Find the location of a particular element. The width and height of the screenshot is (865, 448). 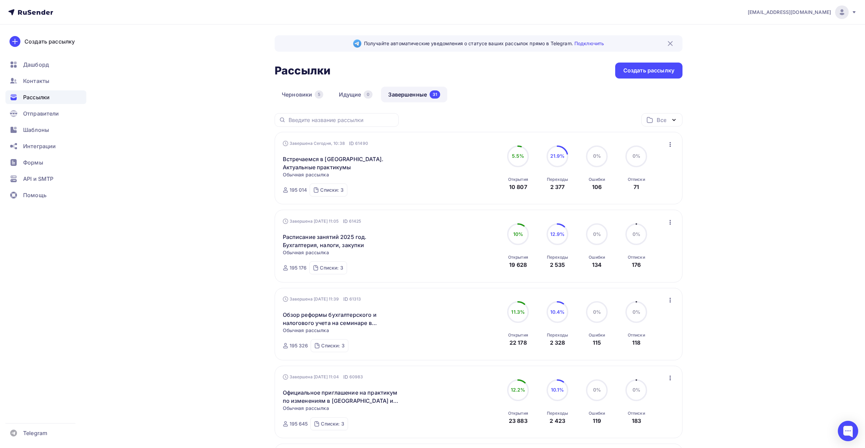

a: Шаблоны is located at coordinates (46, 130).